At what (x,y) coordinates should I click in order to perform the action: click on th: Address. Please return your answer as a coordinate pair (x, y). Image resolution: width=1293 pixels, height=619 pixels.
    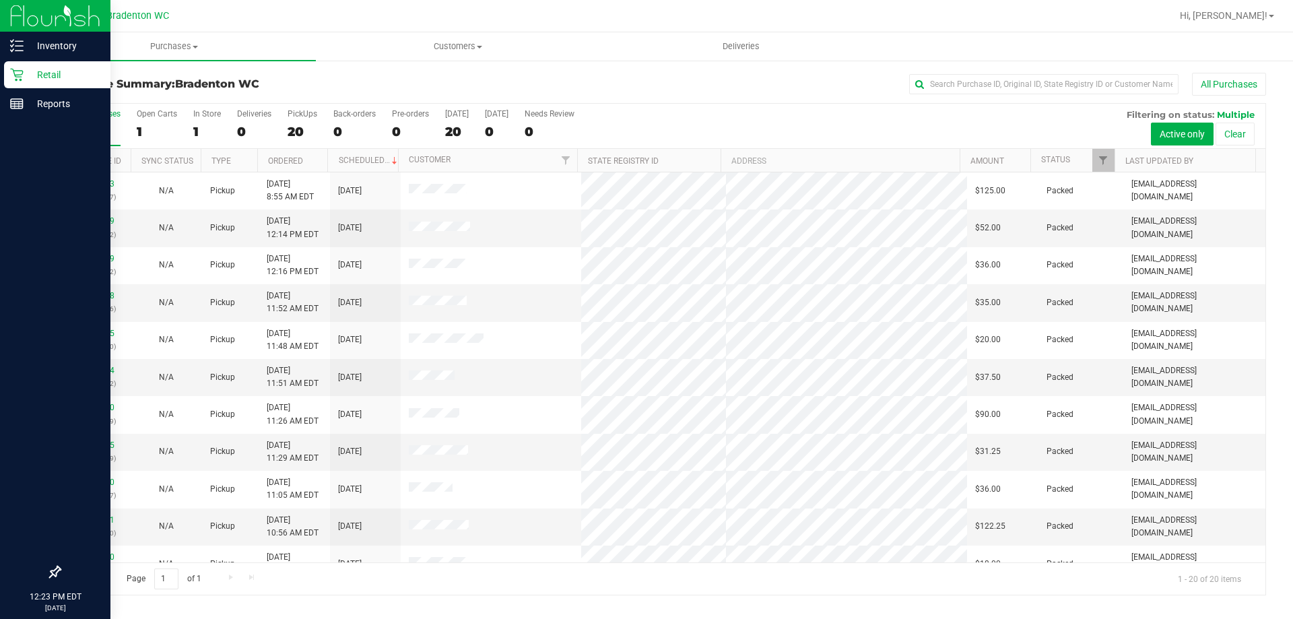
    Looking at the image, I should click on (840, 160).